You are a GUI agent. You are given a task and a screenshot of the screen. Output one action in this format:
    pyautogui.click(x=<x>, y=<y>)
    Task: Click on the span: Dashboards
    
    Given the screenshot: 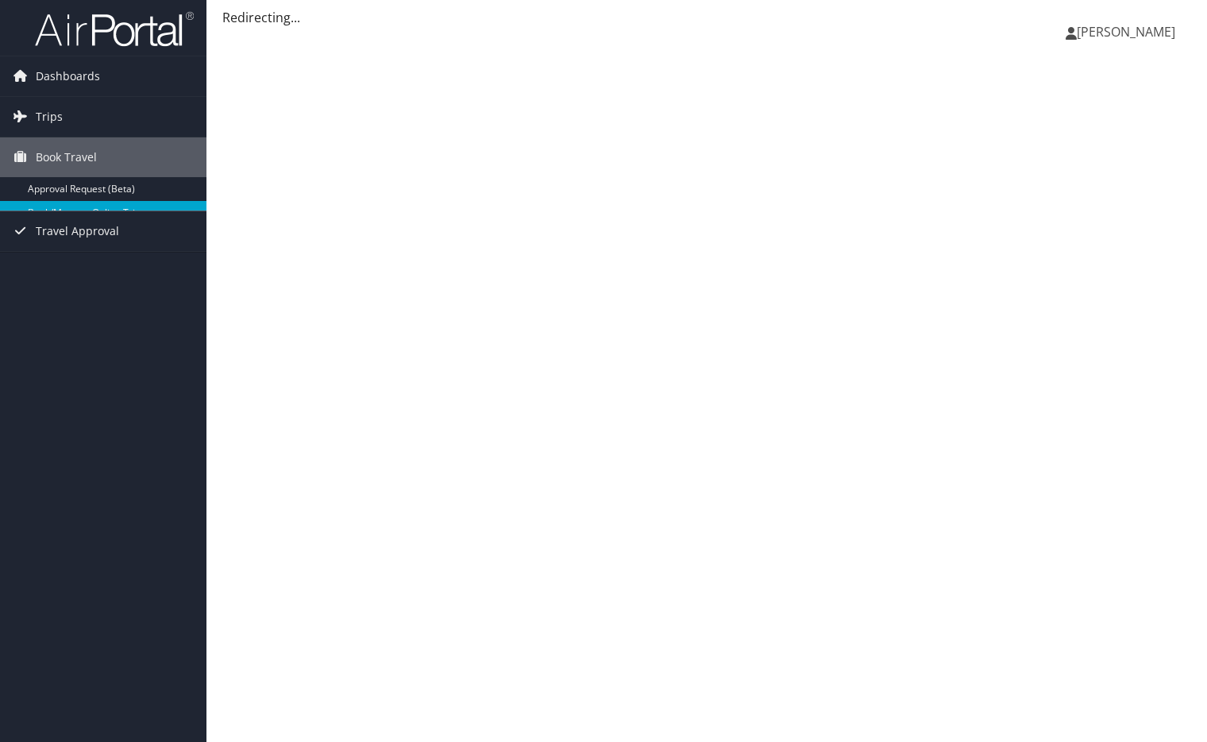 What is the action you would take?
    pyautogui.click(x=68, y=76)
    